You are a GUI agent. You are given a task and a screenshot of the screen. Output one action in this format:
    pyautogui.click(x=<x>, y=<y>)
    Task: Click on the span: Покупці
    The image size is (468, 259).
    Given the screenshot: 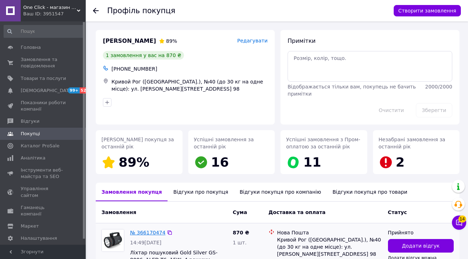 What is the action you would take?
    pyautogui.click(x=30, y=134)
    